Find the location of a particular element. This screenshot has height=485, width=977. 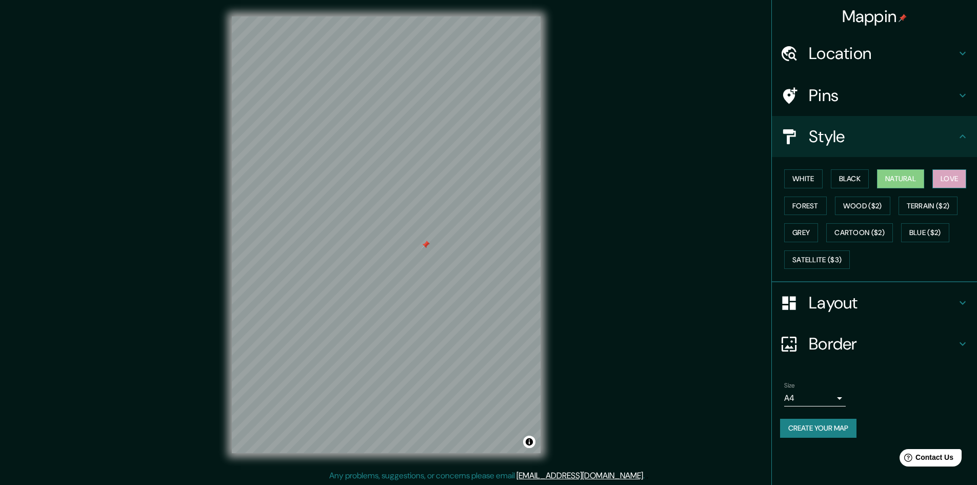

h4: Border is located at coordinates (883, 344).